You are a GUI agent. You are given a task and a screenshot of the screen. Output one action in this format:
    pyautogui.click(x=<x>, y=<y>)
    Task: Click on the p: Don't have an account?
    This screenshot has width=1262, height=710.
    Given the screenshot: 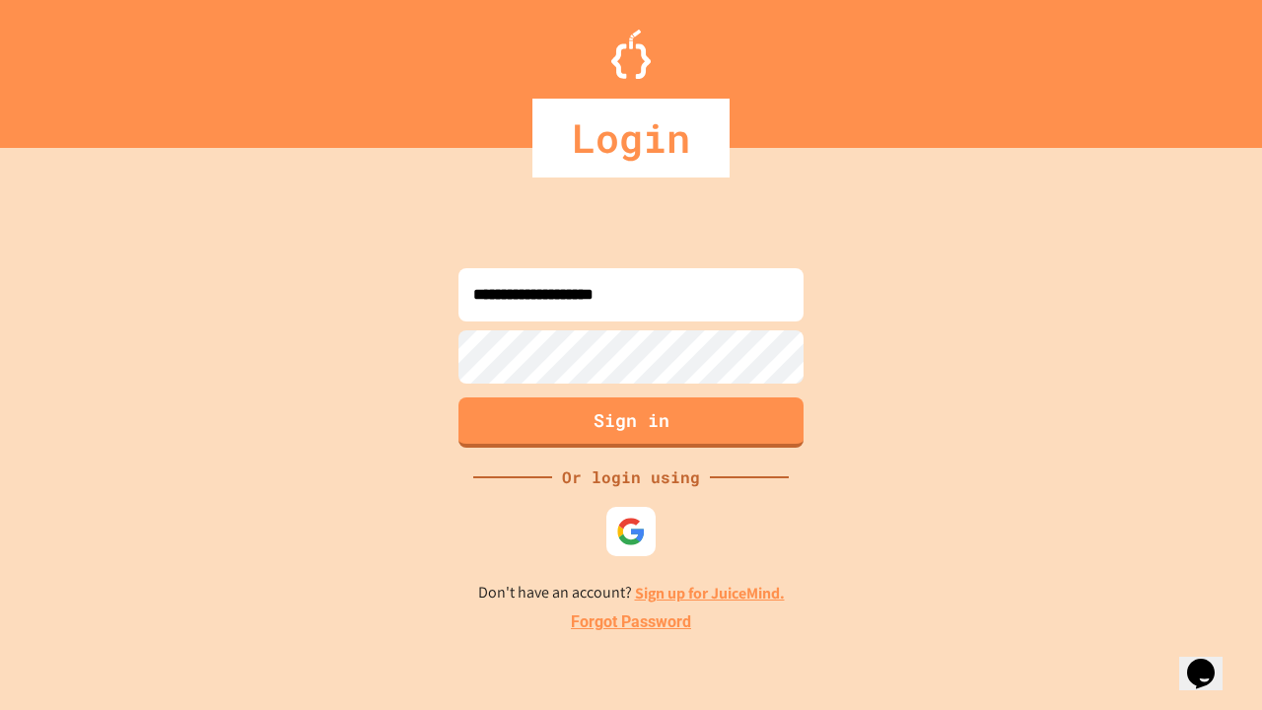 What is the action you would take?
    pyautogui.click(x=631, y=592)
    